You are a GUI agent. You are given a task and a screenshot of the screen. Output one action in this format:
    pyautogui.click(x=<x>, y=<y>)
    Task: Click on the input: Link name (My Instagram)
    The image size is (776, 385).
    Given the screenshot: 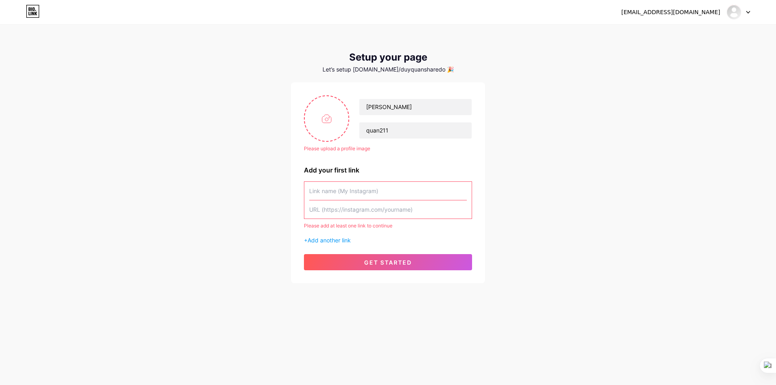 What is the action you would take?
    pyautogui.click(x=388, y=191)
    